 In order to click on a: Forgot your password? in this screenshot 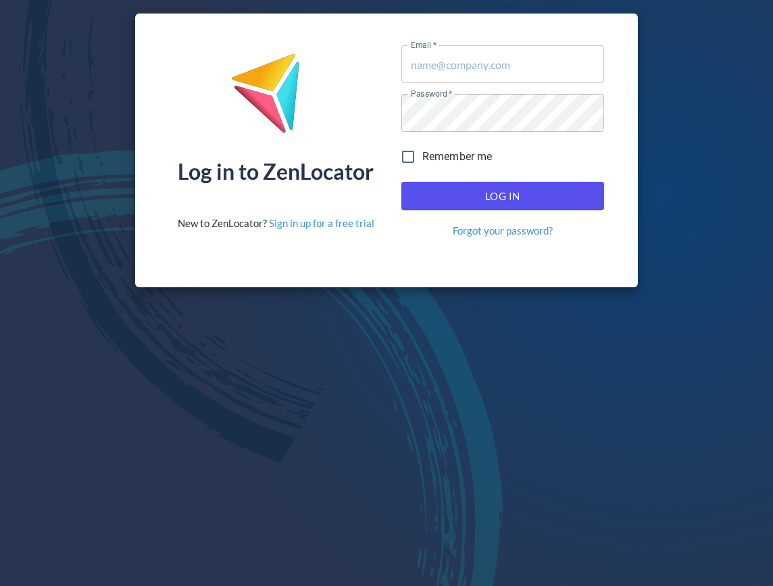, I will do `click(503, 230)`.